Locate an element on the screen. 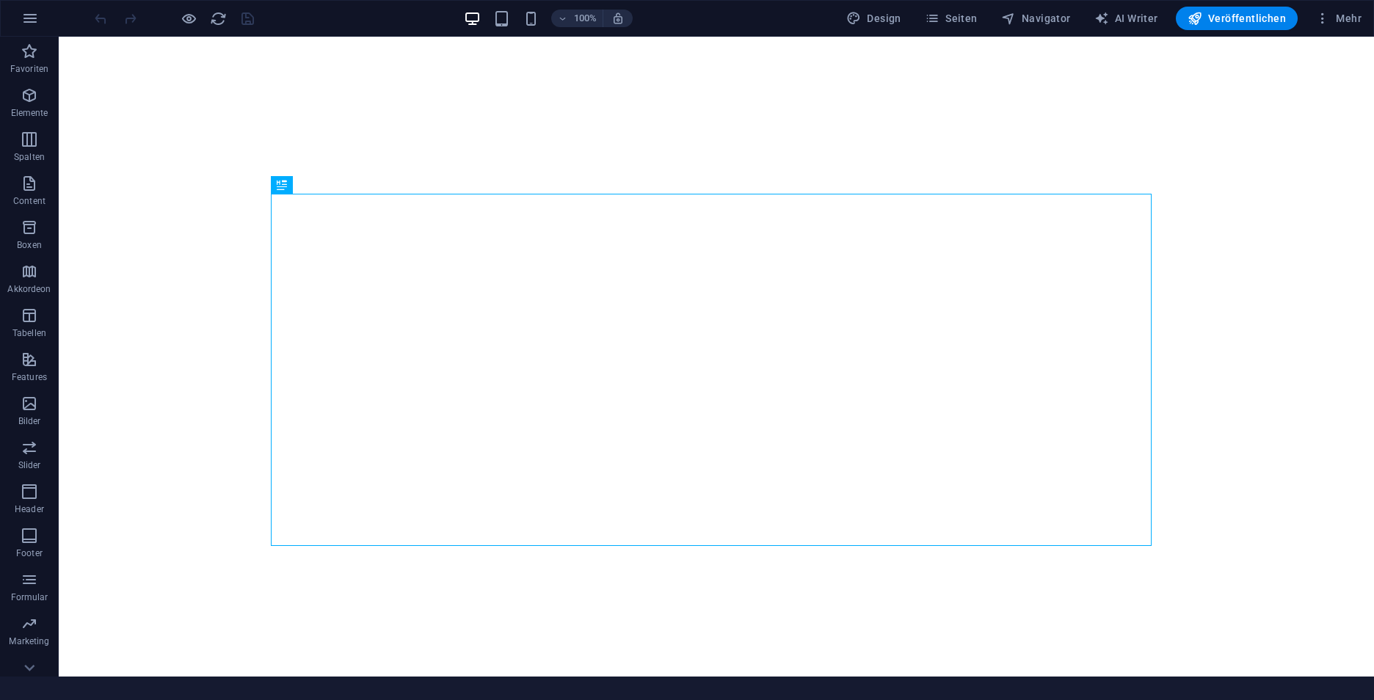 The image size is (1374, 700). p: Footer is located at coordinates (29, 554).